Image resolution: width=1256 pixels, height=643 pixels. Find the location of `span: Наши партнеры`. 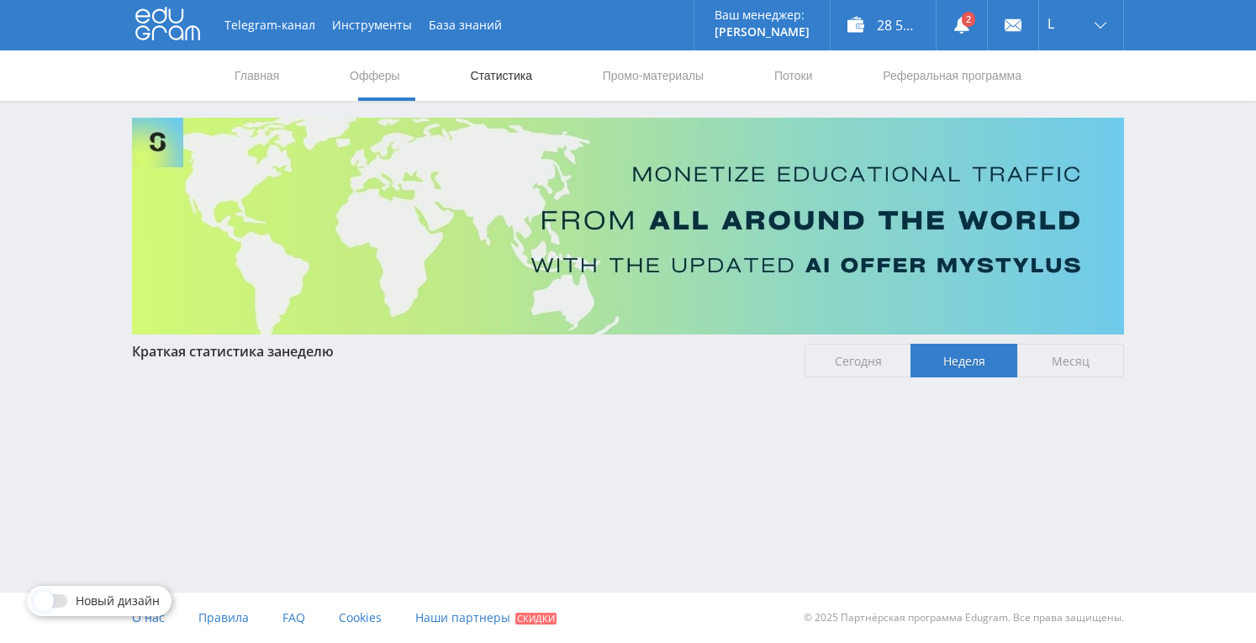

span: Наши партнеры is located at coordinates (462, 617).